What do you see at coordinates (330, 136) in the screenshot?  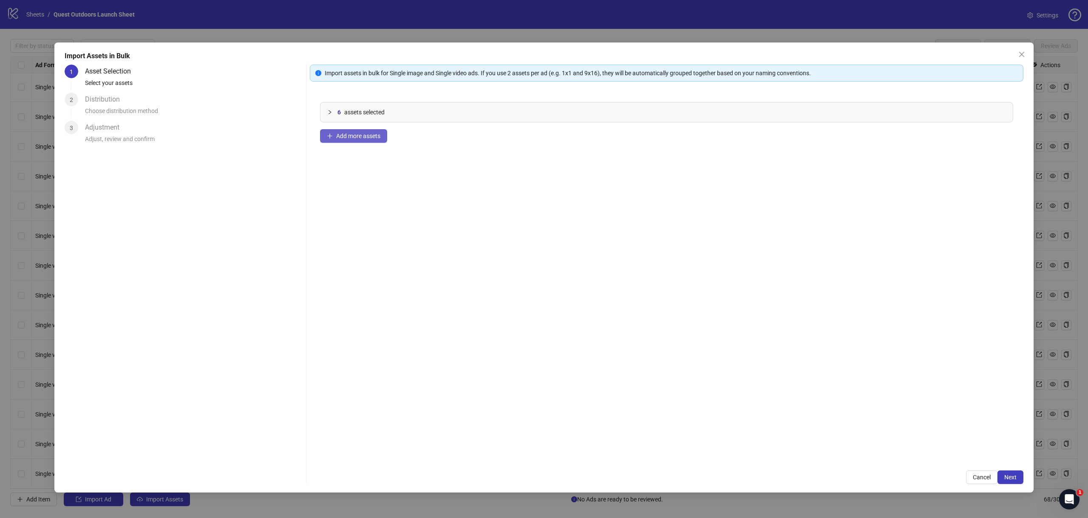 I see `span: plus` at bounding box center [330, 136].